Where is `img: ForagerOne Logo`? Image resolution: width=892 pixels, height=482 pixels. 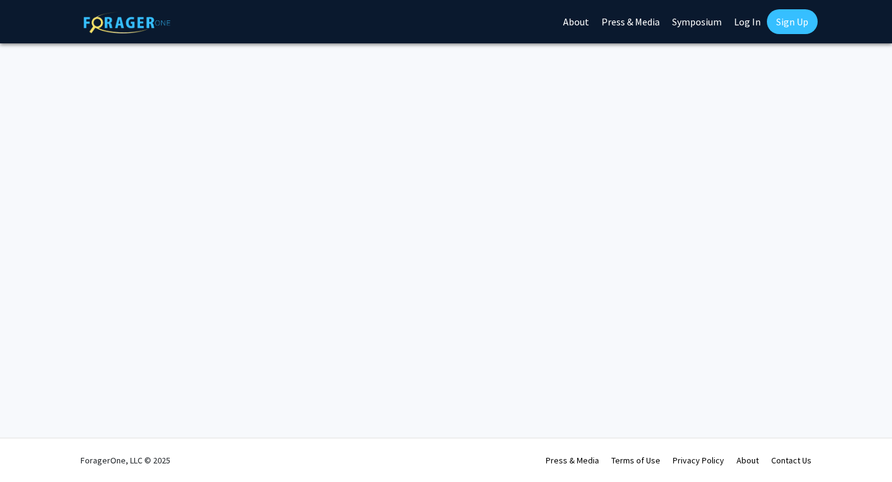
img: ForagerOne Logo is located at coordinates (127, 22).